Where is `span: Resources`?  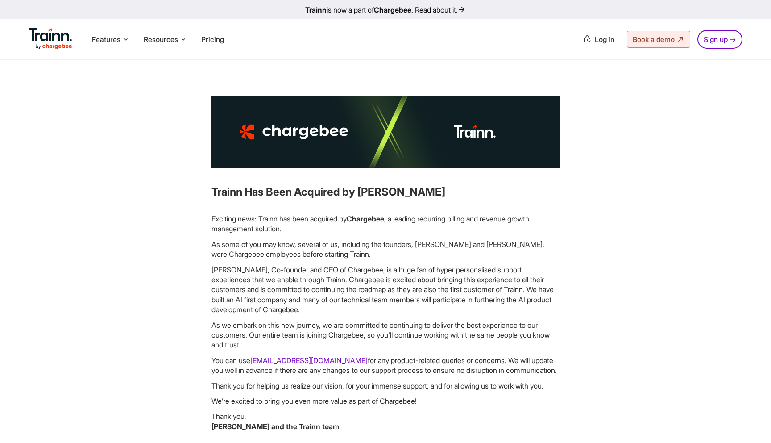
span: Resources is located at coordinates (161, 39).